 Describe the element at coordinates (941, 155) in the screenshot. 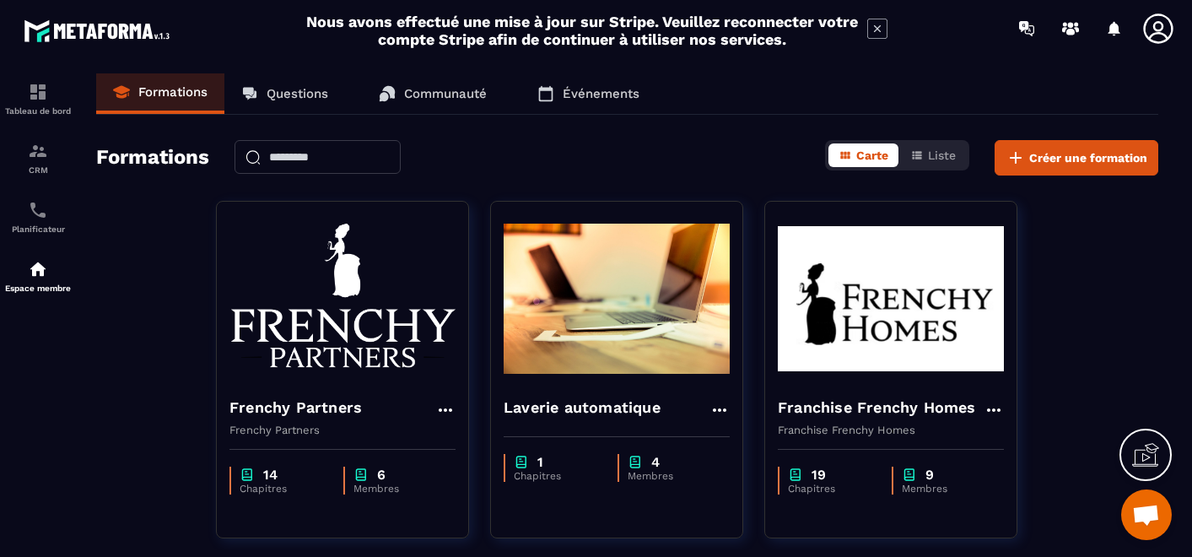

I see `span: Liste` at that location.